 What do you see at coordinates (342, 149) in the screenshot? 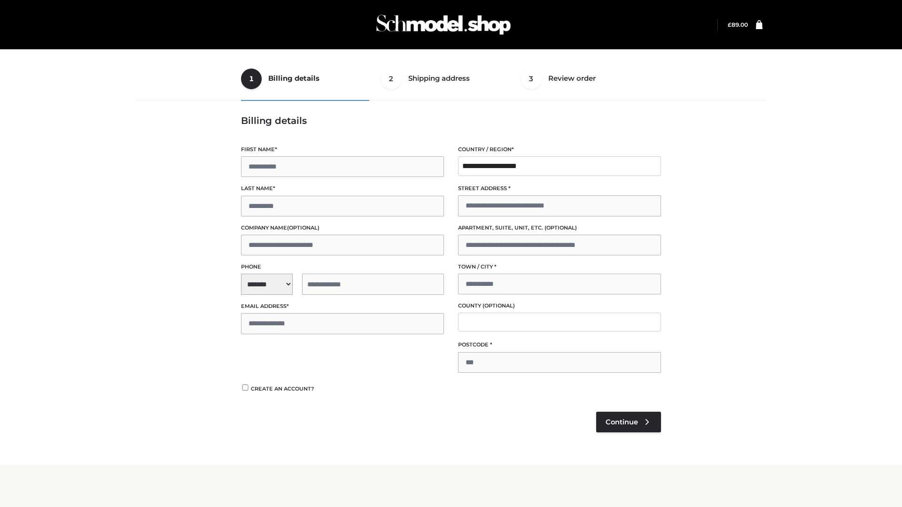
I see `label: First name` at bounding box center [342, 149].